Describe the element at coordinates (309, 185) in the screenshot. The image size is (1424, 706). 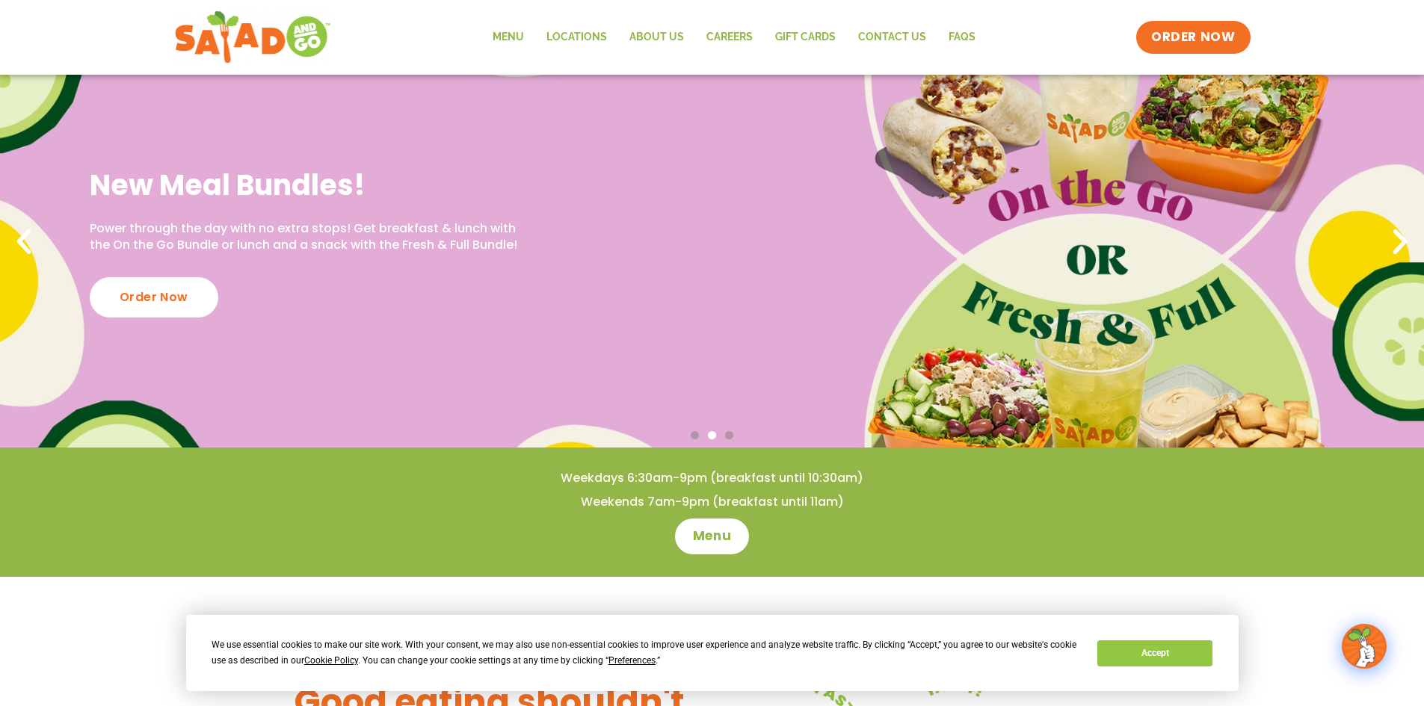
I see `h2: New Meal Bundles!` at that location.